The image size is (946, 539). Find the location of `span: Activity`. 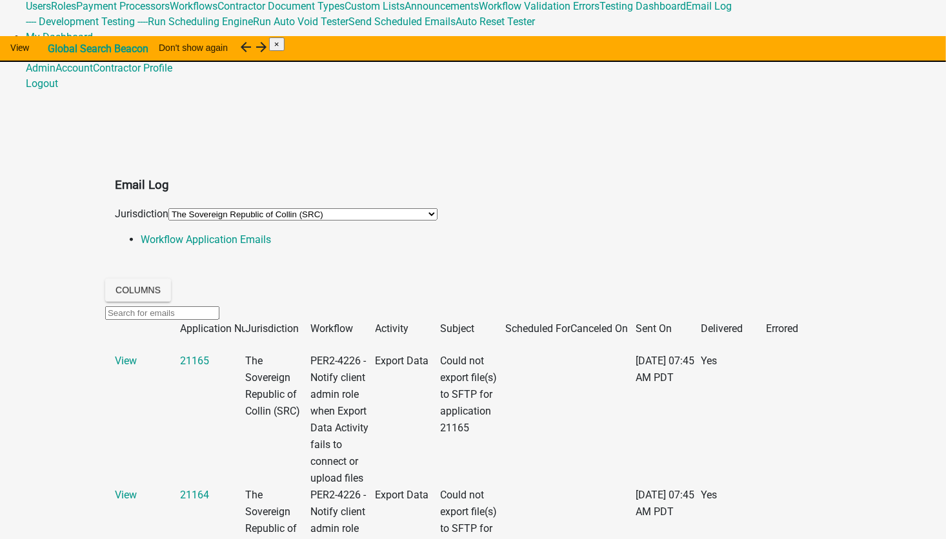

span: Activity is located at coordinates (392, 328).